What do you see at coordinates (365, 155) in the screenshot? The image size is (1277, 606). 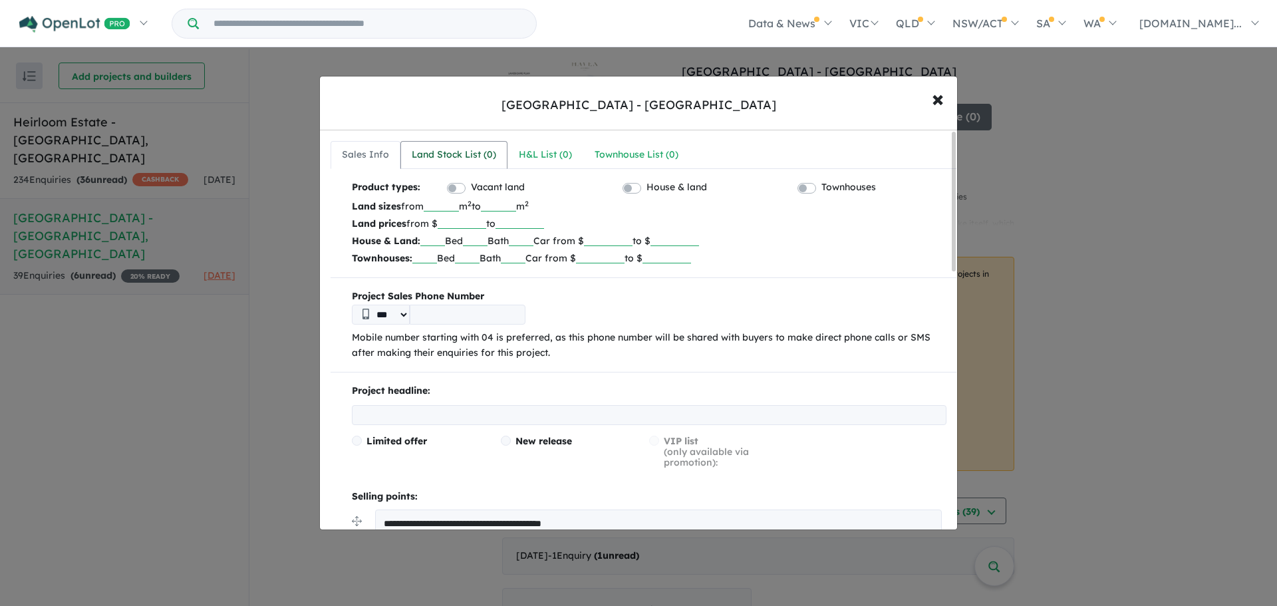 I see `div: Sales Info` at bounding box center [365, 155].